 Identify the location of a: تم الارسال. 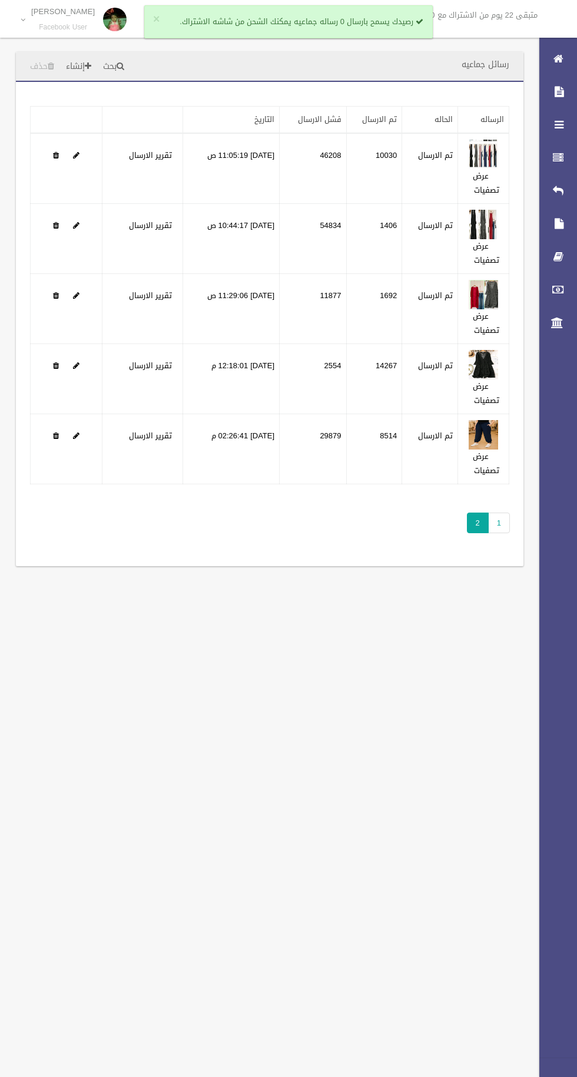
(379, 119).